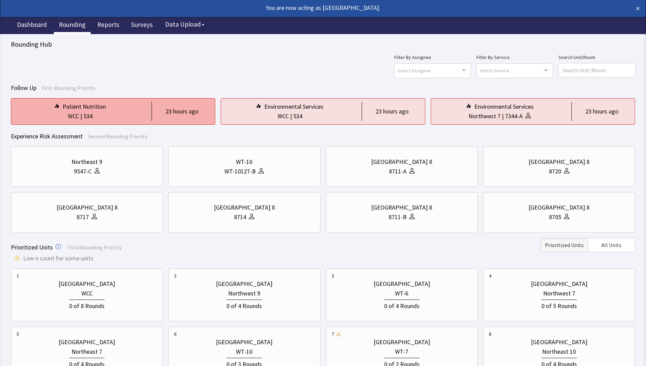  Describe the element at coordinates (87, 352) in the screenshot. I see `div: Northeast 7` at that location.